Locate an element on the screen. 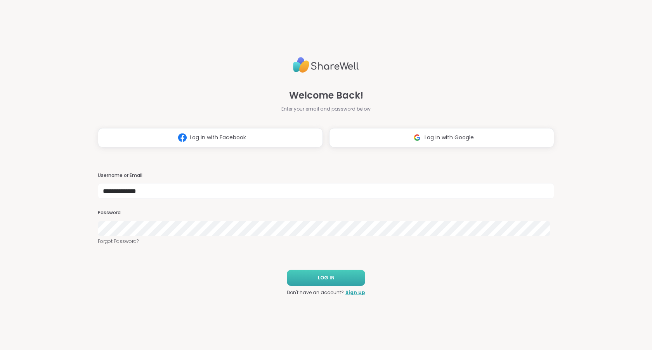 Image resolution: width=652 pixels, height=350 pixels. span: Enter your email and password below is located at coordinates (326, 109).